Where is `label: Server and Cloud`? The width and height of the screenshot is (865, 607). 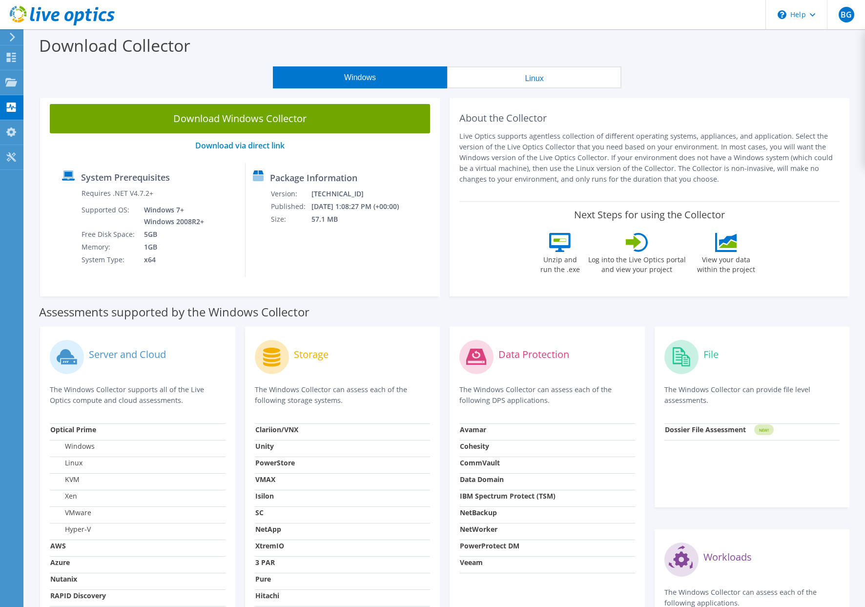
label: Server and Cloud is located at coordinates (127, 355).